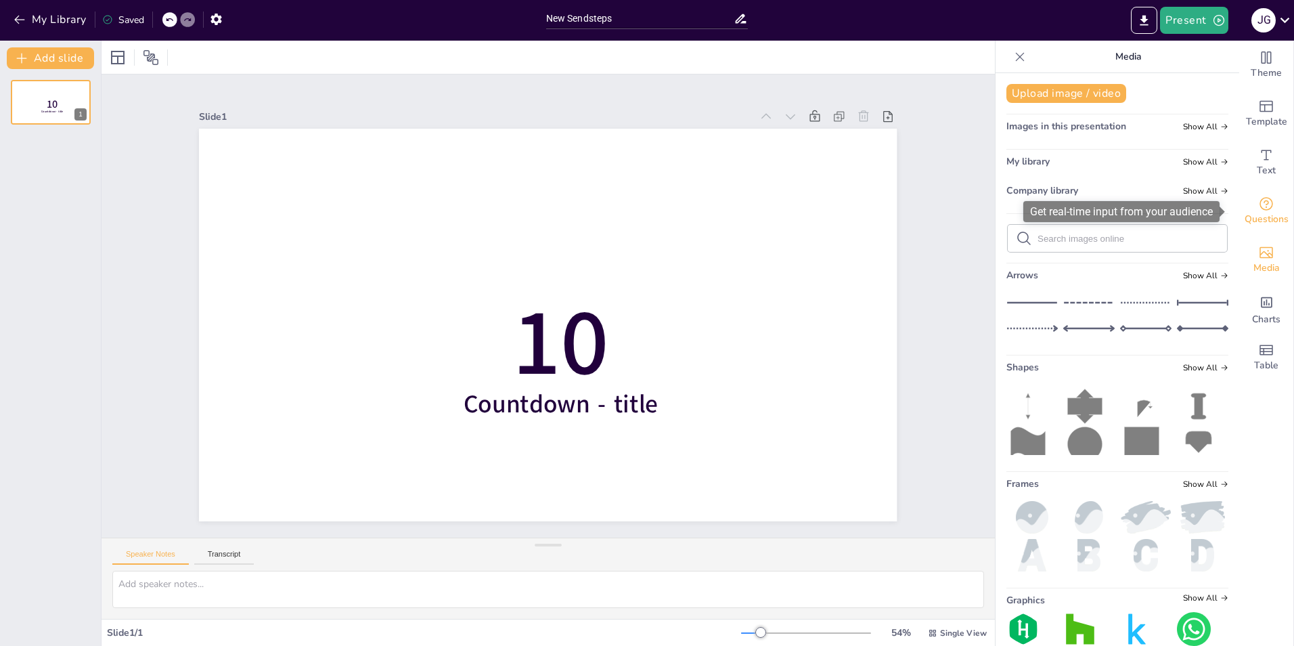 The height and width of the screenshot is (646, 1294). I want to click on span: Graphics, so click(1025, 600).